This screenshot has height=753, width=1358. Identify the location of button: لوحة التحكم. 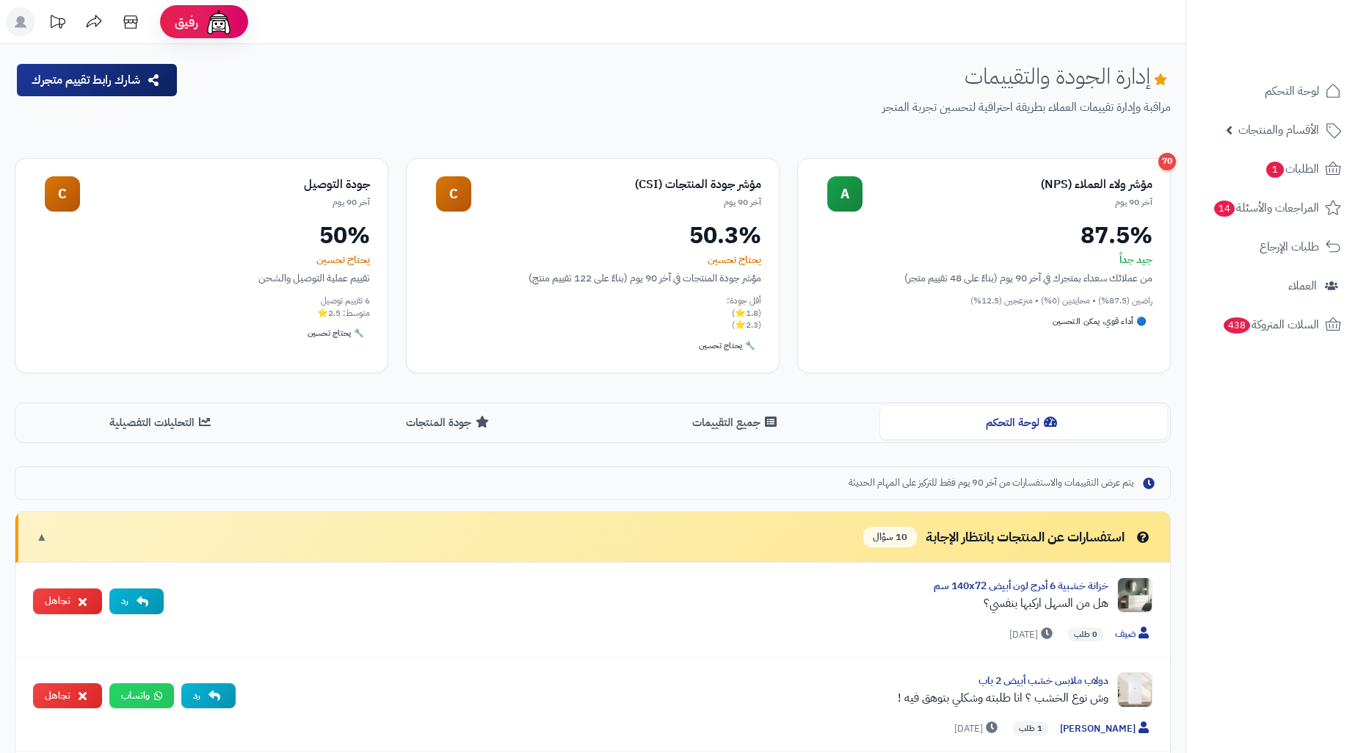
(1024, 422).